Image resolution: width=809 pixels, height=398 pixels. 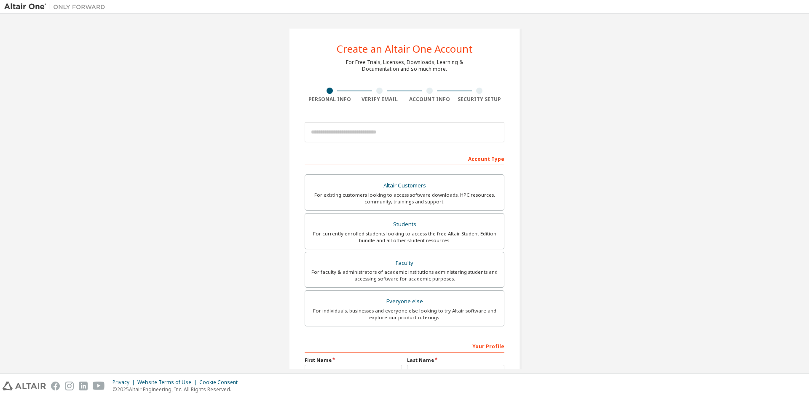 I want to click on img: linkedin.svg, so click(x=83, y=386).